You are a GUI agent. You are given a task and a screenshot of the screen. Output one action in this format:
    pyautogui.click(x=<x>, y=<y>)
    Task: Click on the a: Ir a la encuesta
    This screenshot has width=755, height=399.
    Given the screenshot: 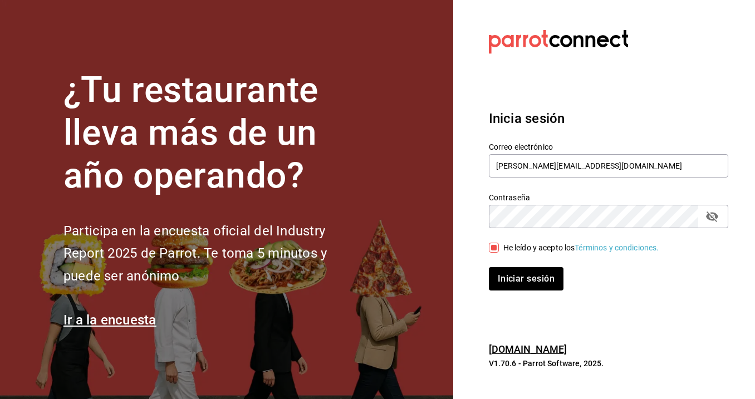 What is the action you would take?
    pyautogui.click(x=110, y=320)
    